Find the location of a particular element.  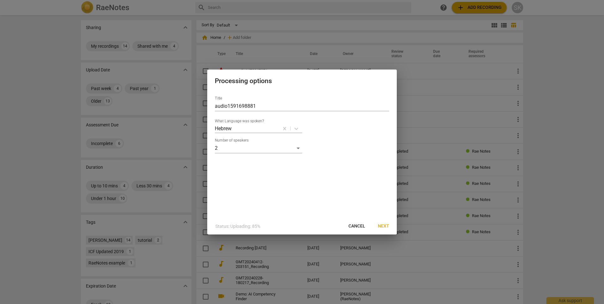

p: Status: Uploading: 85% is located at coordinates (238, 226).